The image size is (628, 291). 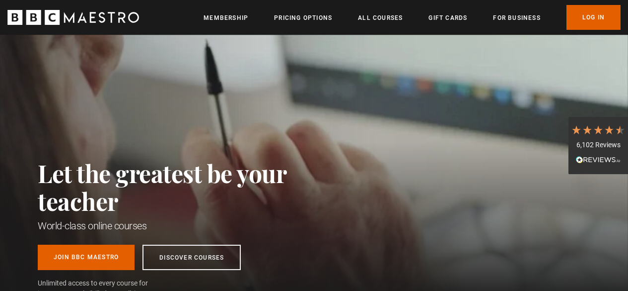 I want to click on a: Log In, so click(x=594, y=17).